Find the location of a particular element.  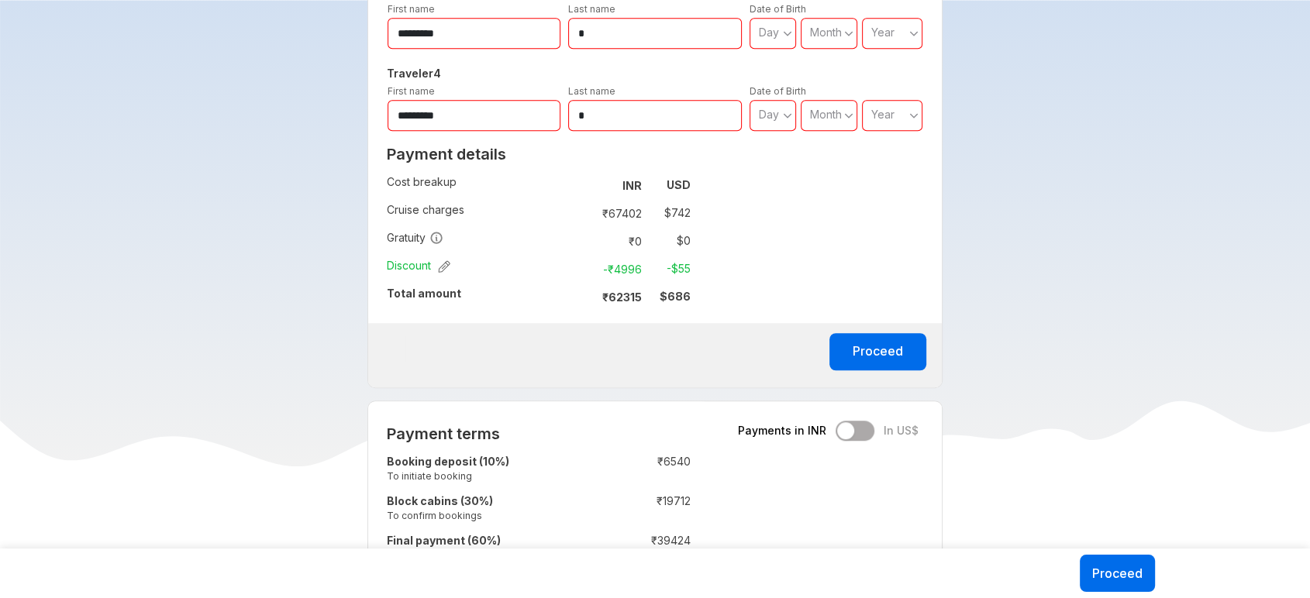

span: Payments in INR is located at coordinates (782, 431).